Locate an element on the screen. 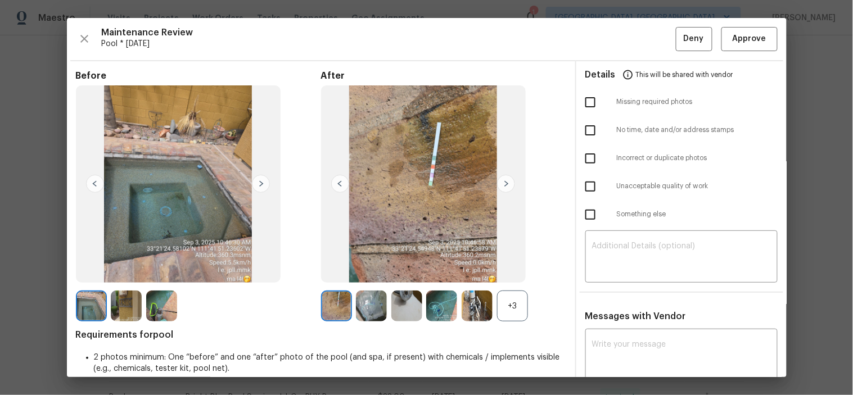 The height and width of the screenshot is (395, 853). span: Deny is located at coordinates (694, 39).